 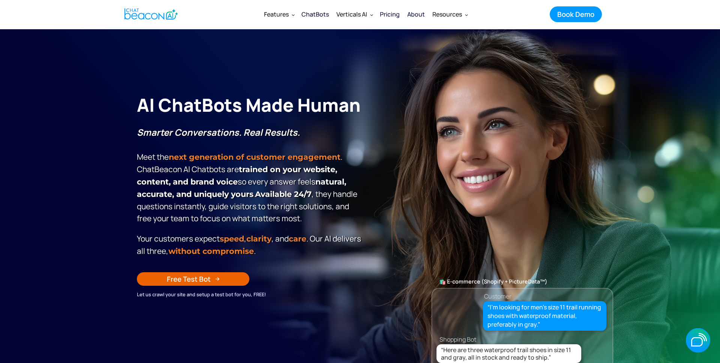 I want to click on div: Free Test Bot, so click(x=189, y=279).